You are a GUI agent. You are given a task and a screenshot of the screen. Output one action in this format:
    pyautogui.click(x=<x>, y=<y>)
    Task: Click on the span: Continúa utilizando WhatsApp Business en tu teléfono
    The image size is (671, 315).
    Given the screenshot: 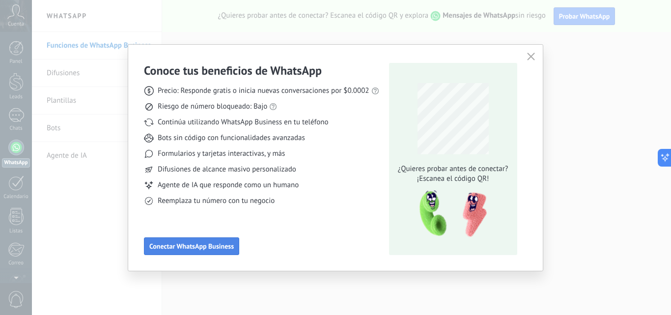 What is the action you would take?
    pyautogui.click(x=243, y=122)
    